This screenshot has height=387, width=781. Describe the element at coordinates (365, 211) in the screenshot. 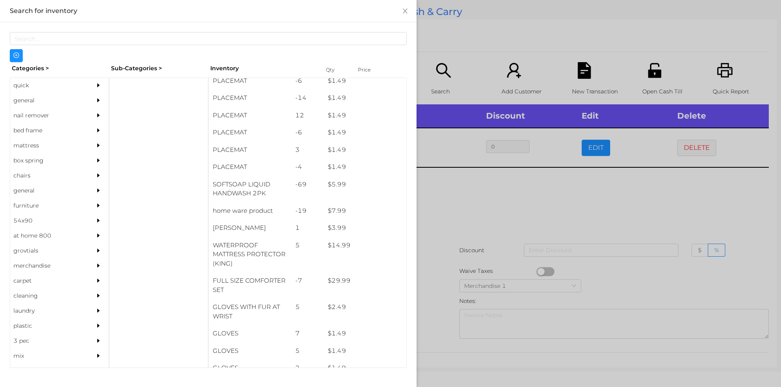

I see `div: $ 7.99` at that location.